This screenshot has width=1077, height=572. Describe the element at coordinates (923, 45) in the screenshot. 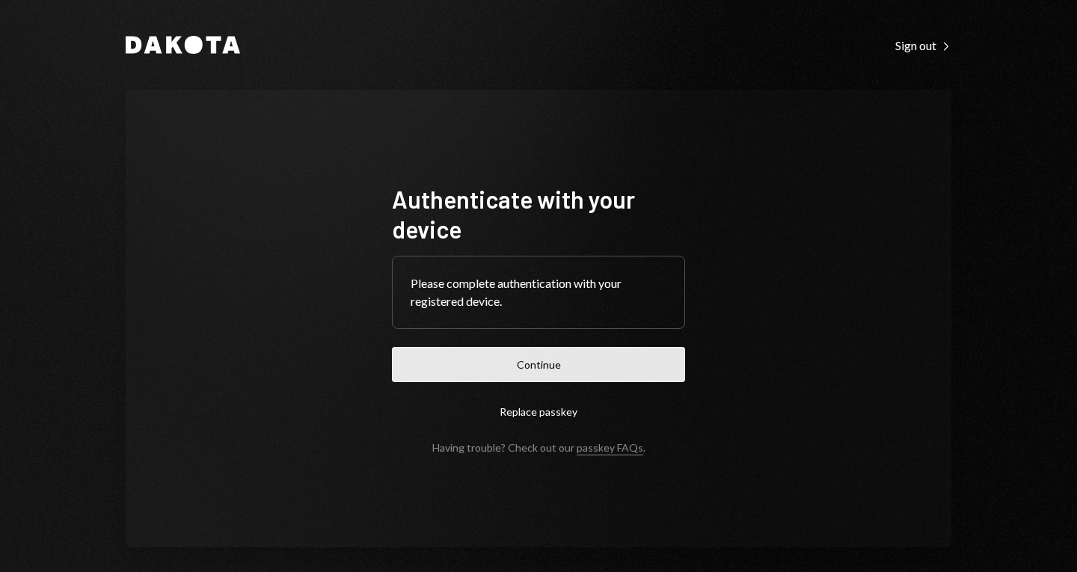

I see `a: Sign out` at that location.